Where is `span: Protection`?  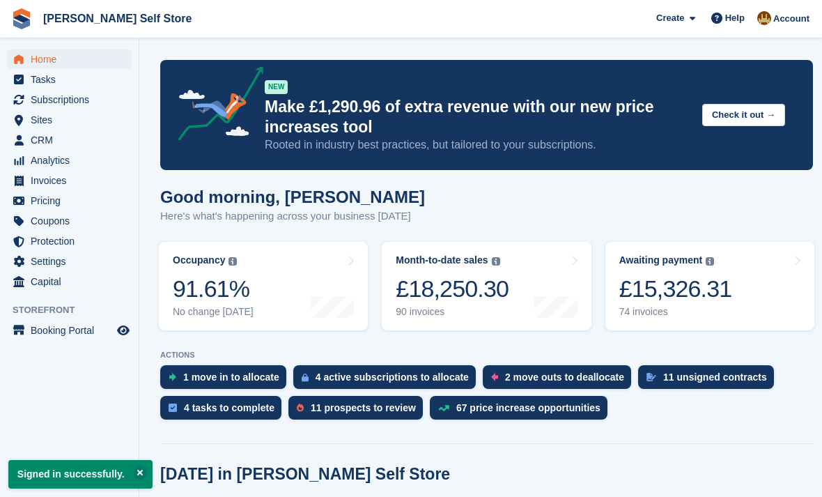
span: Protection is located at coordinates (72, 241).